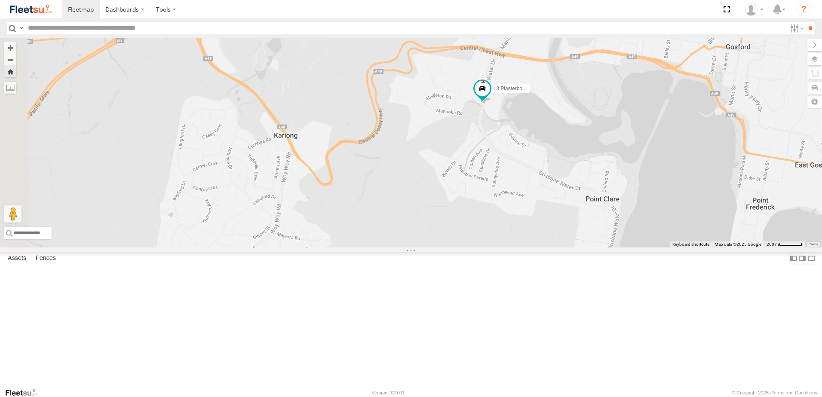 The image size is (822, 397). Describe the element at coordinates (10, 60) in the screenshot. I see `button: Zoom out` at that location.